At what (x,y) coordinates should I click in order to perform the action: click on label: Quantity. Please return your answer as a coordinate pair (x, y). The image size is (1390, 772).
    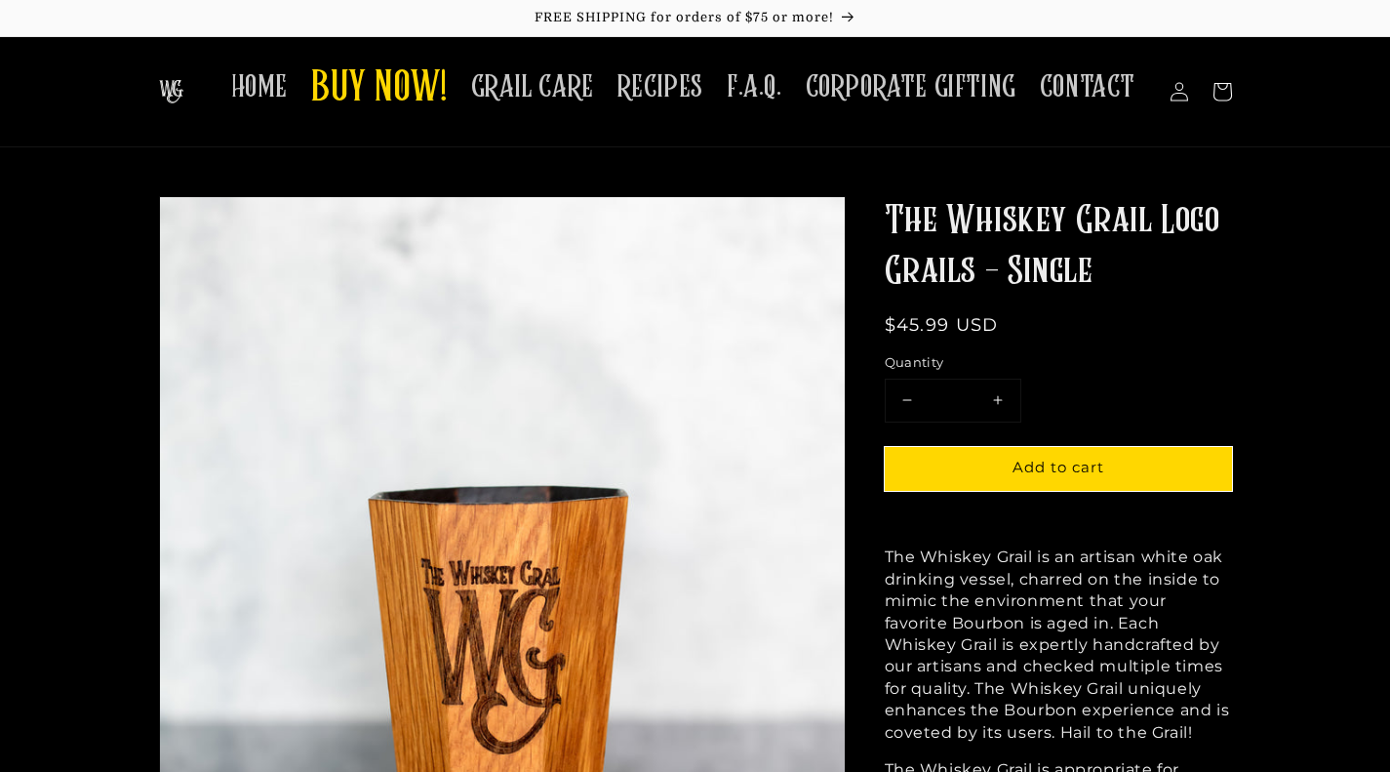
    Looking at the image, I should click on (1059, 363).